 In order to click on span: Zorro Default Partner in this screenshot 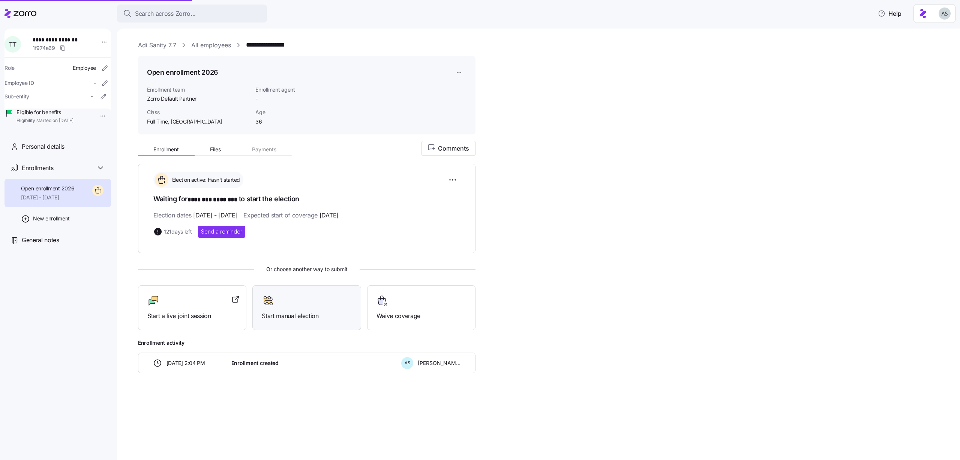, I will do `click(198, 99)`.